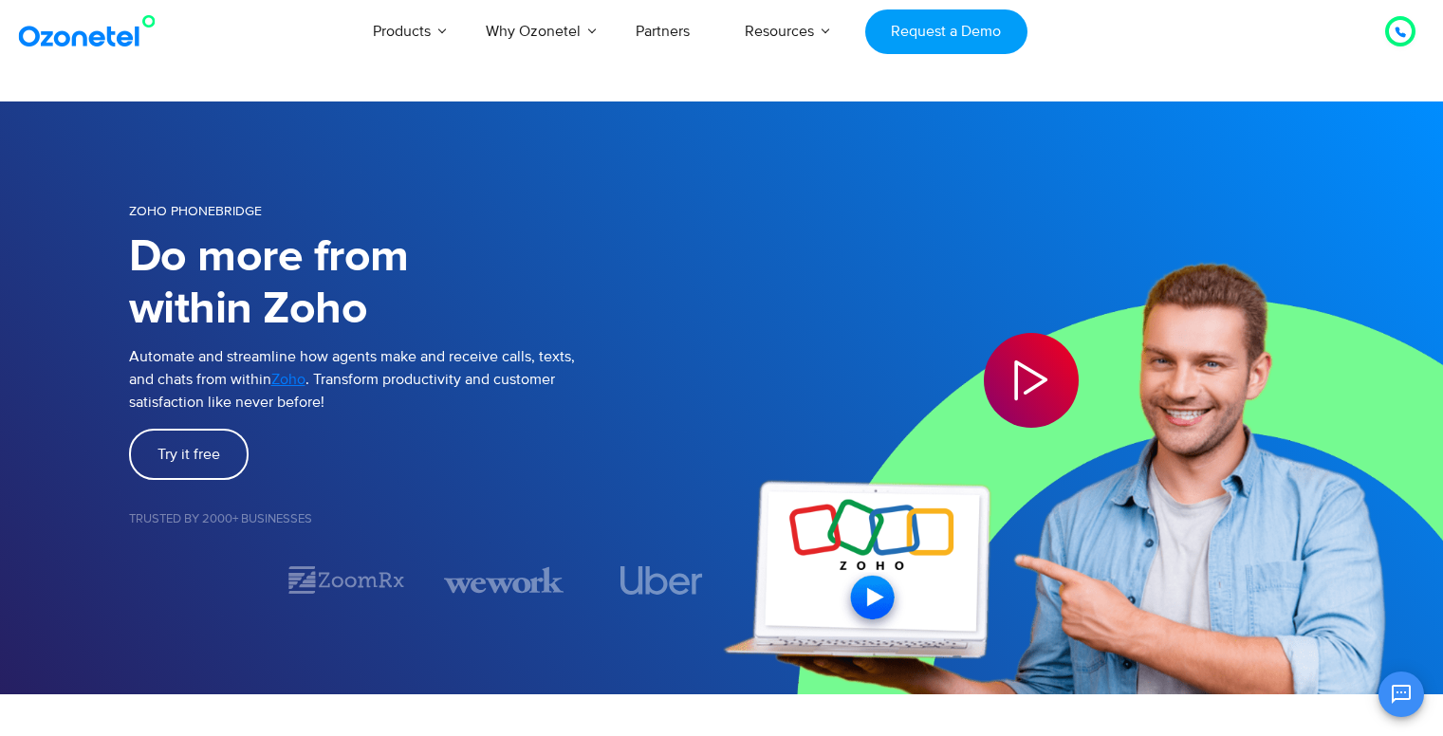 Image resolution: width=1443 pixels, height=736 pixels. Describe the element at coordinates (946, 31) in the screenshot. I see `a: Request a Demo` at that location.